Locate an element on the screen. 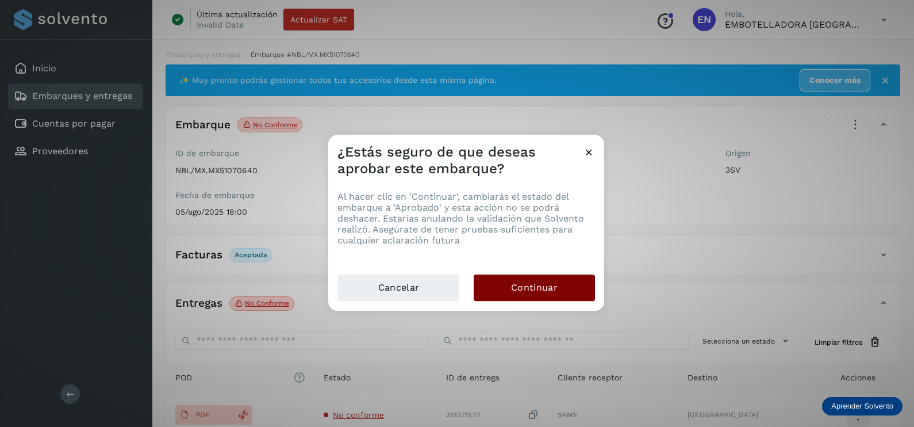 The width and height of the screenshot is (914, 427). span: Cancelar is located at coordinates (398, 287).